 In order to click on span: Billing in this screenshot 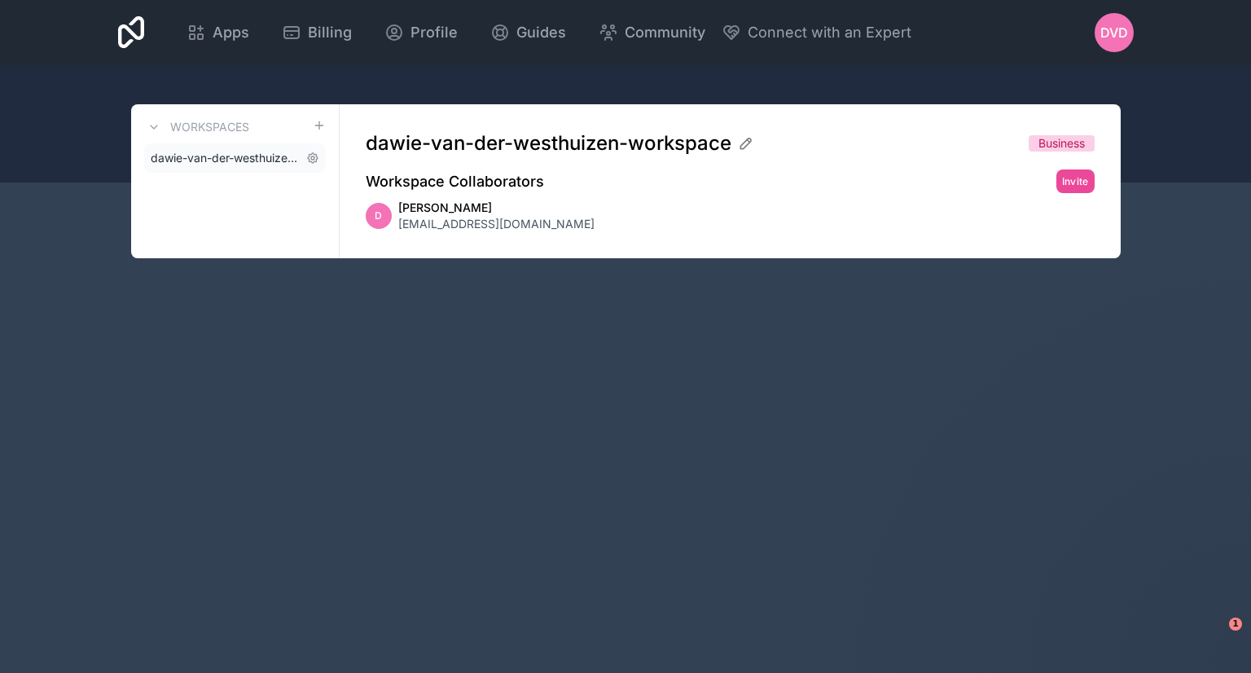, I will do `click(330, 33)`.